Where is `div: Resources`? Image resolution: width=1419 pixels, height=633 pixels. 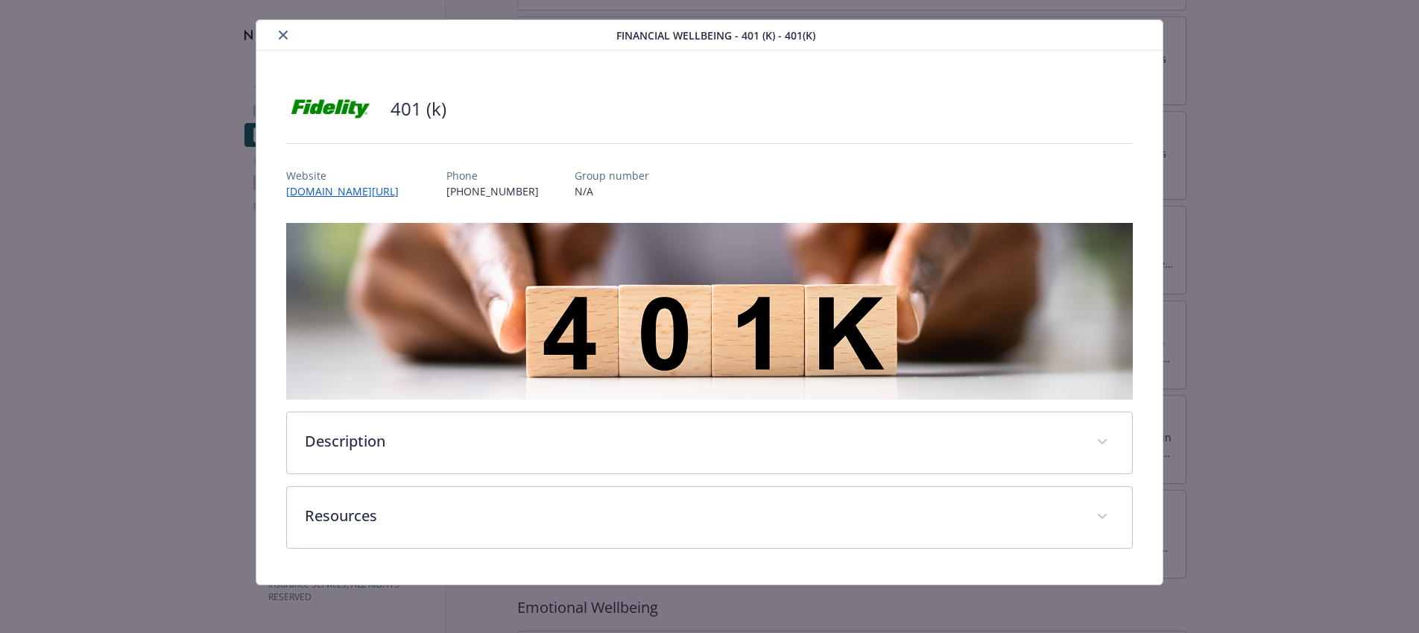 div: Resources is located at coordinates (709, 517).